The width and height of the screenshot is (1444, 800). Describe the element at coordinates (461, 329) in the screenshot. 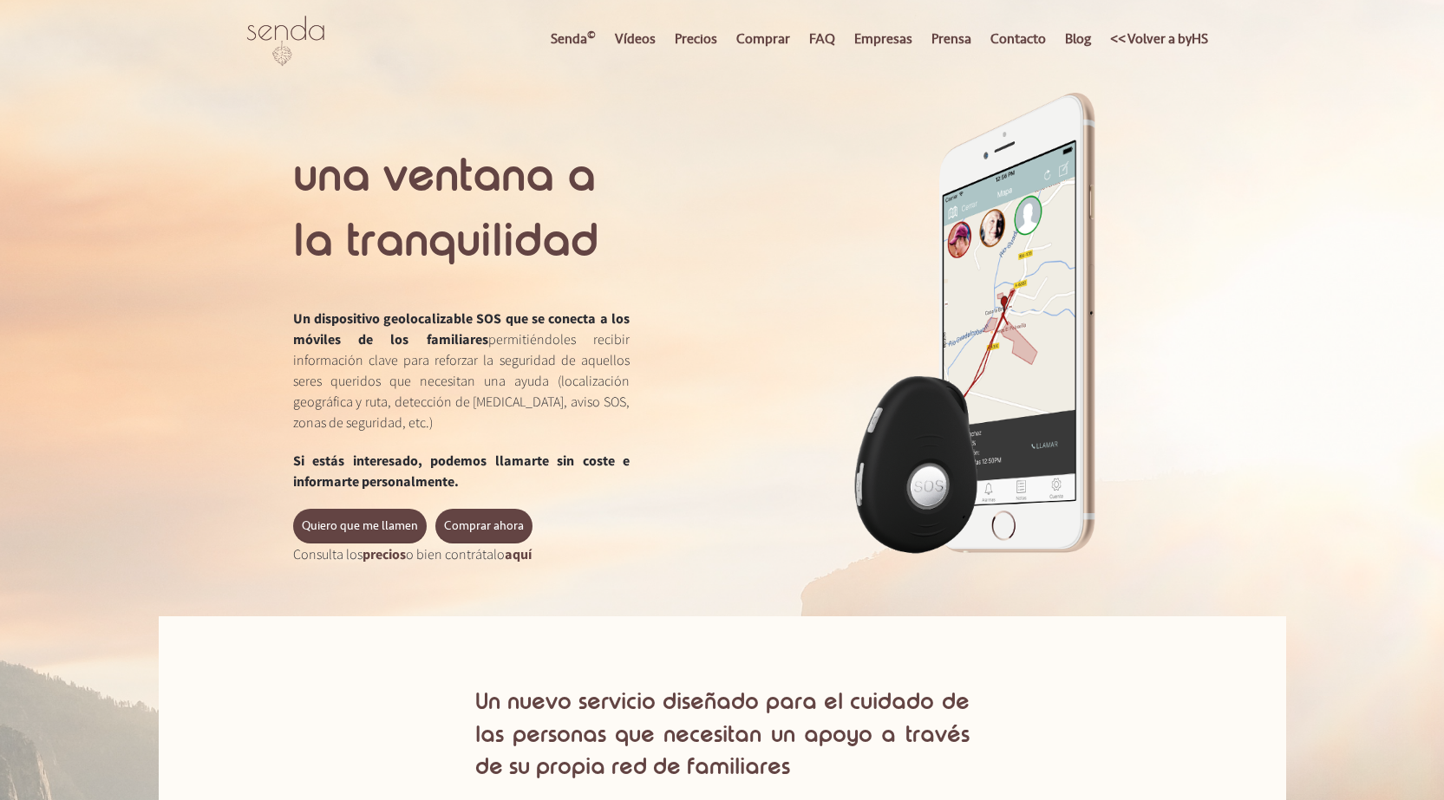

I see `span: Un dispositivo geolocalizable SOS que se conecta a los móviles de los familiares` at that location.